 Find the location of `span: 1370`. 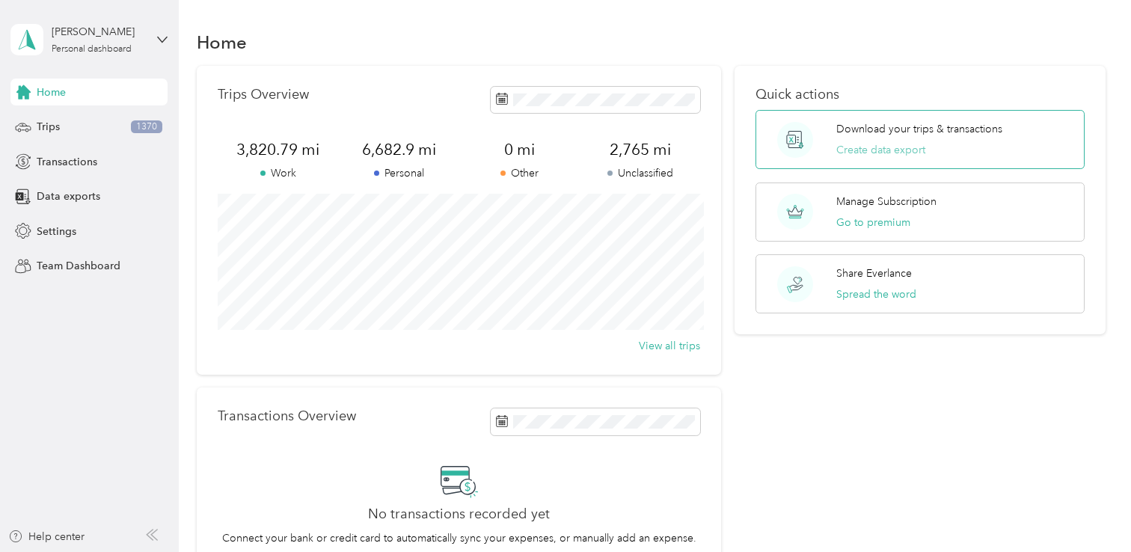

span: 1370 is located at coordinates (147, 127).